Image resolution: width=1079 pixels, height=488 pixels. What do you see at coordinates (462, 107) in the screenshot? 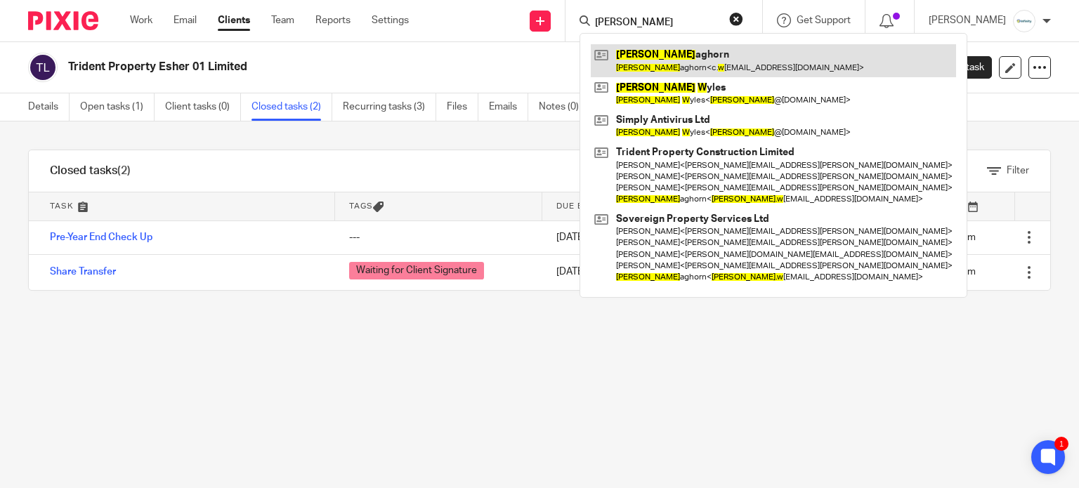
I see `a: Files` at bounding box center [462, 107].